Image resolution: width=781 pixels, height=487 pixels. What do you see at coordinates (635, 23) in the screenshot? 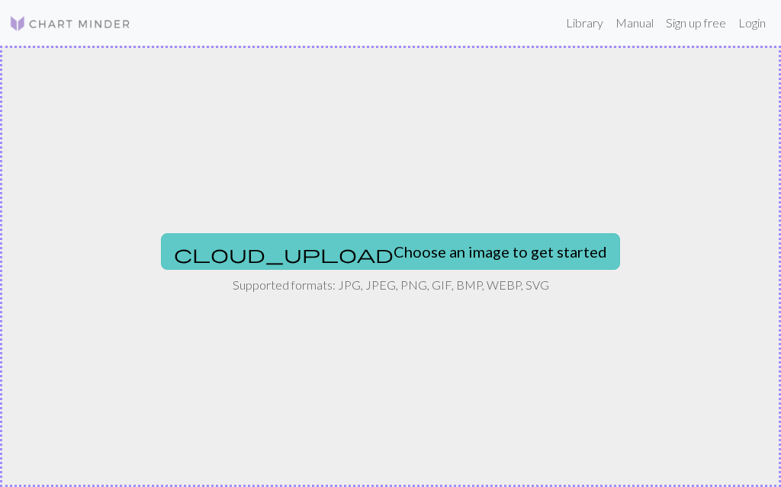
I see `a: Manual` at bounding box center [635, 23].